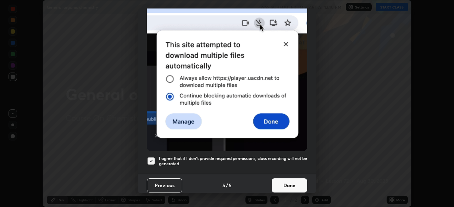  Describe the element at coordinates (165, 186) in the screenshot. I see `button: Previous` at that location.